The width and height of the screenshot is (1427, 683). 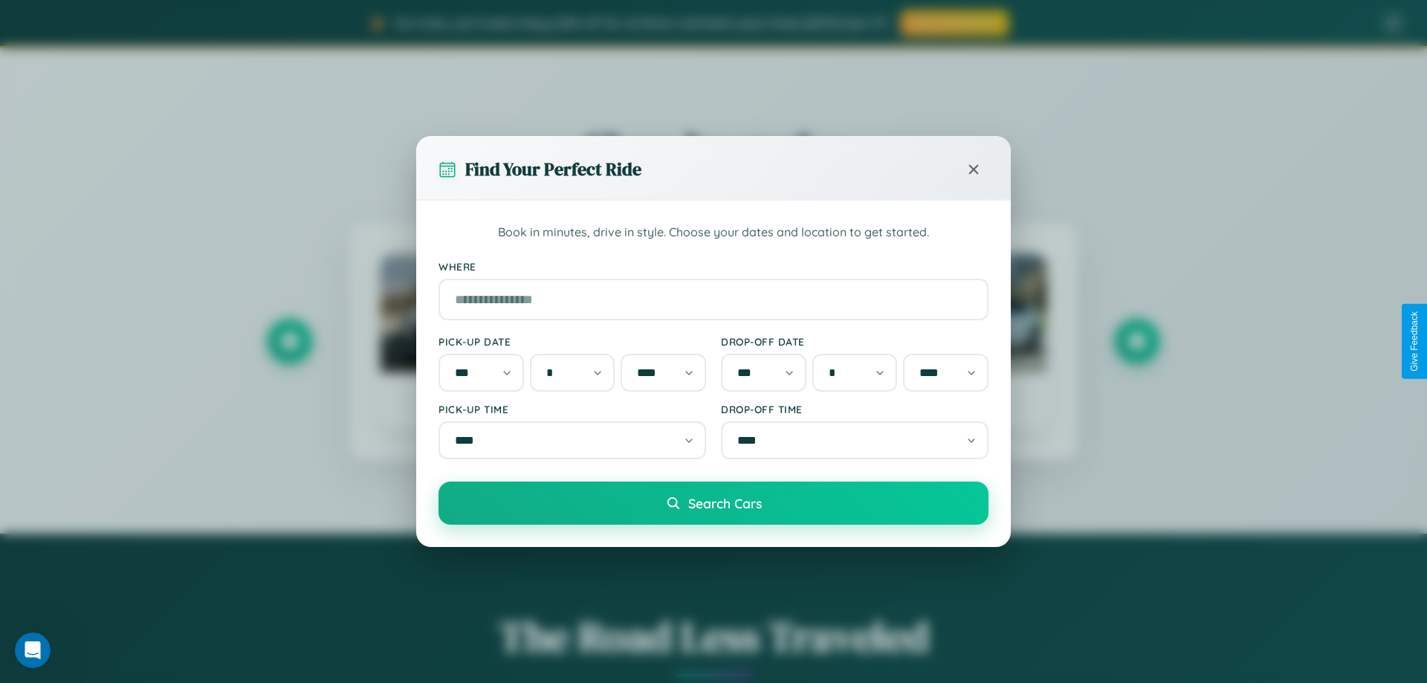 I want to click on label: Where, so click(x=714, y=266).